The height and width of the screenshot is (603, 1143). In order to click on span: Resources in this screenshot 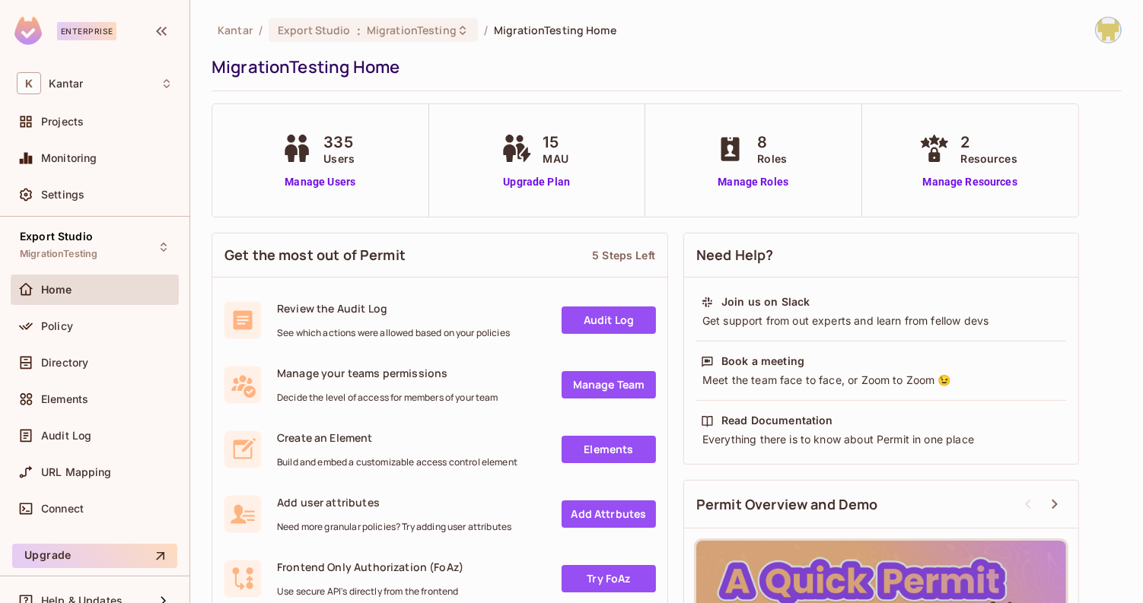, I will do `click(989, 158)`.